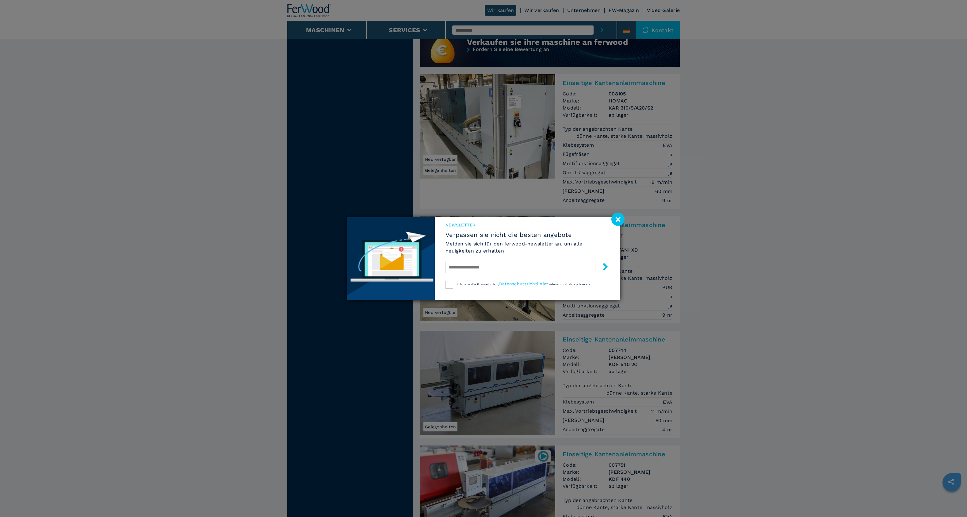 This screenshot has height=517, width=967. What do you see at coordinates (523, 284) in the screenshot?
I see `span: Datenschutzrichtlinie` at bounding box center [523, 284].